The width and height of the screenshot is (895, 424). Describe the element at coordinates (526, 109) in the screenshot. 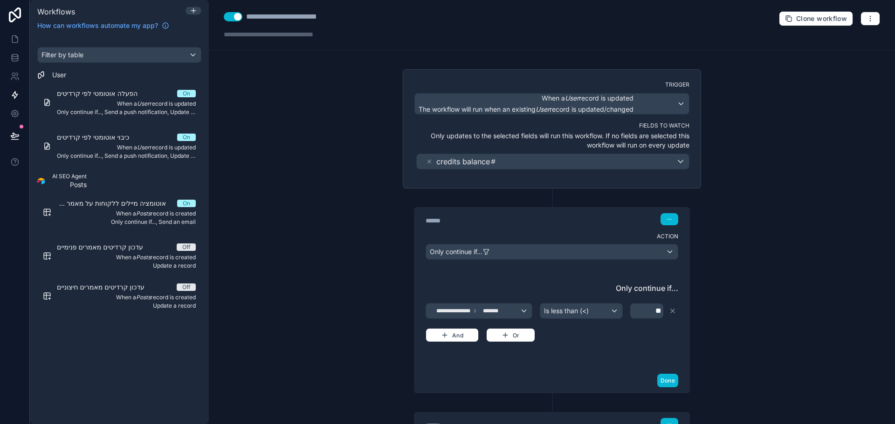

I see `span: The workflow will run when an existing record is updated/changed` at that location.